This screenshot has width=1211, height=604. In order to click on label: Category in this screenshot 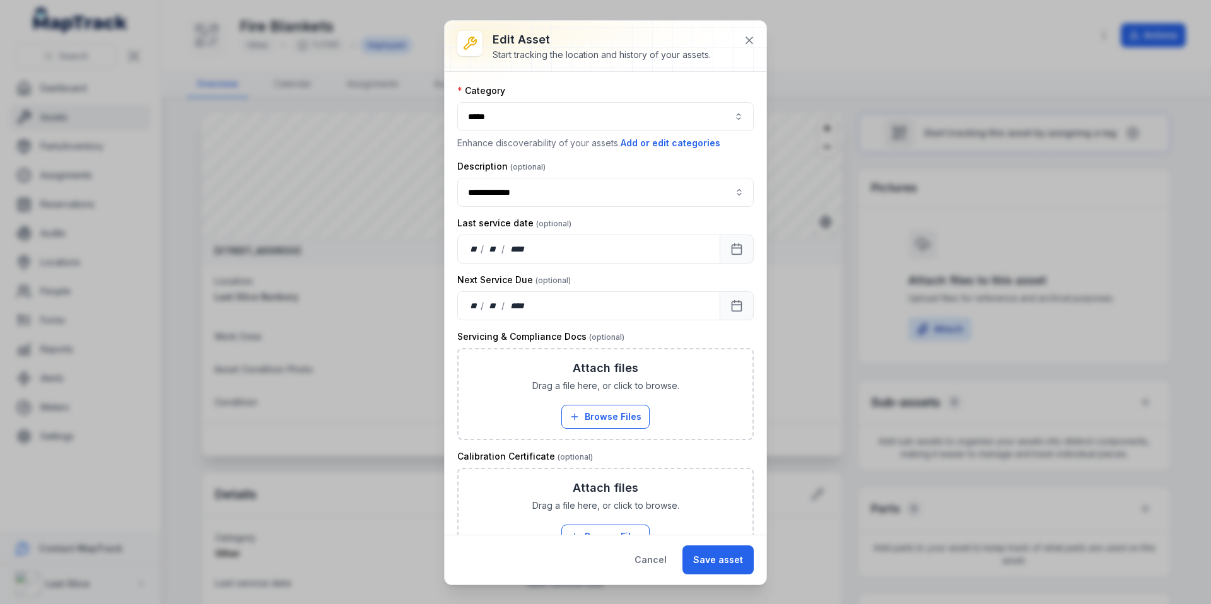, I will do `click(481, 91)`.